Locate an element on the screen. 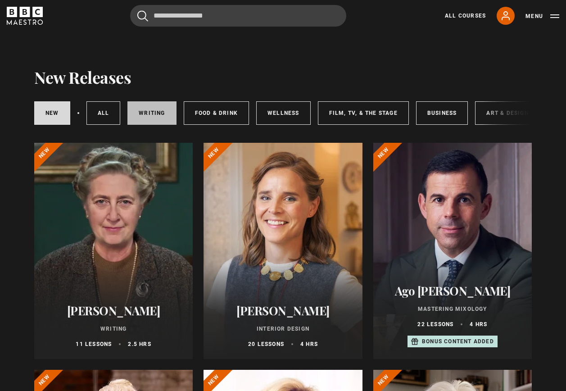 Image resolution: width=566 pixels, height=391 pixels. p: Mastering Mixology is located at coordinates (452, 309).